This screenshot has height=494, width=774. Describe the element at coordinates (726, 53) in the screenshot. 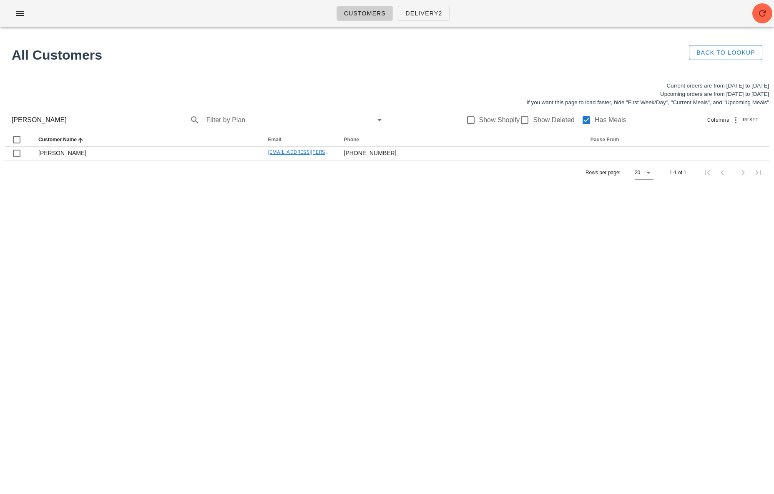

I see `button: Back to Lookup` at that location.